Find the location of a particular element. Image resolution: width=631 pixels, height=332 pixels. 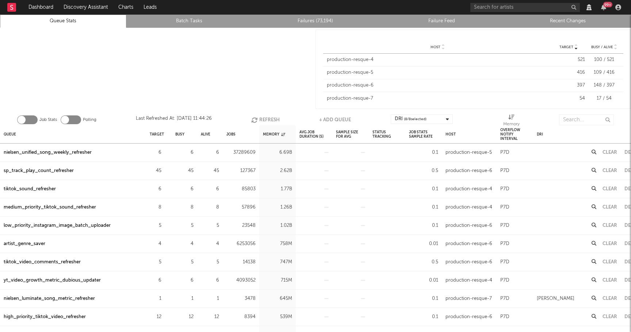

label: Polling is located at coordinates (89, 120).